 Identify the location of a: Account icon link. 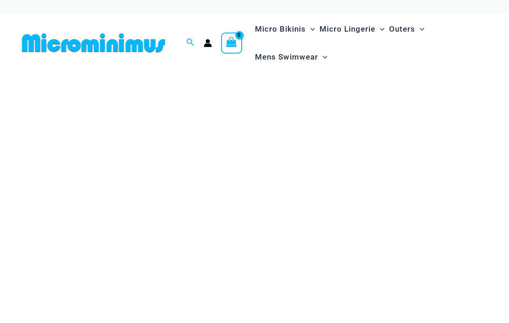
(208, 43).